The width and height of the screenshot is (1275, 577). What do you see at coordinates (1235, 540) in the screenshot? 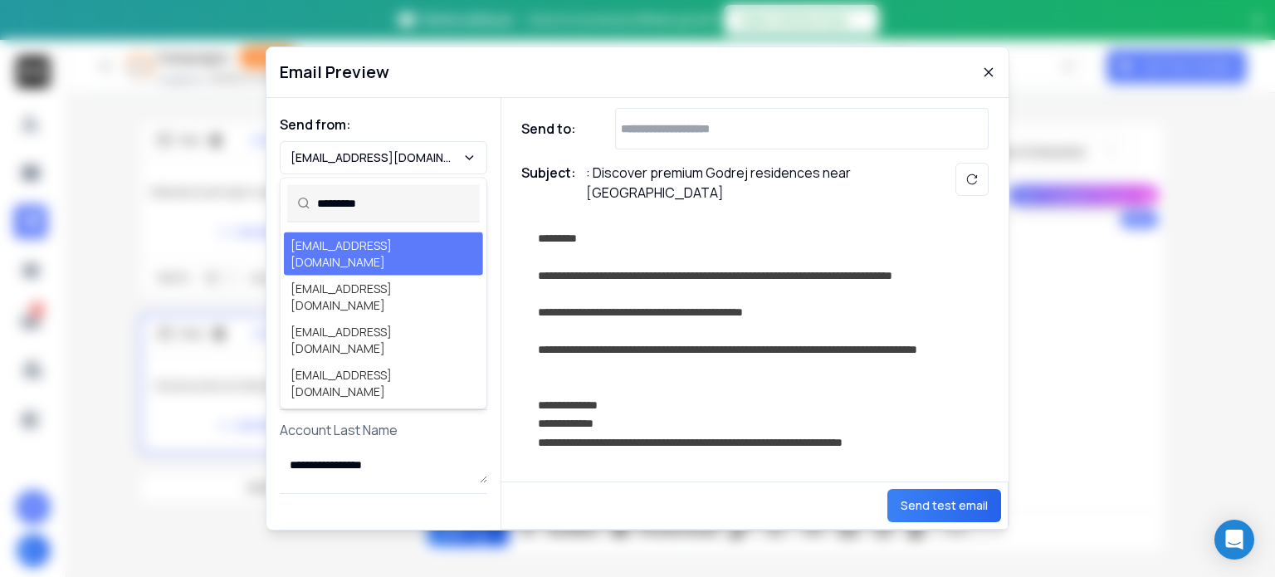
I see `div: Open Intercom Messenger` at bounding box center [1235, 540].